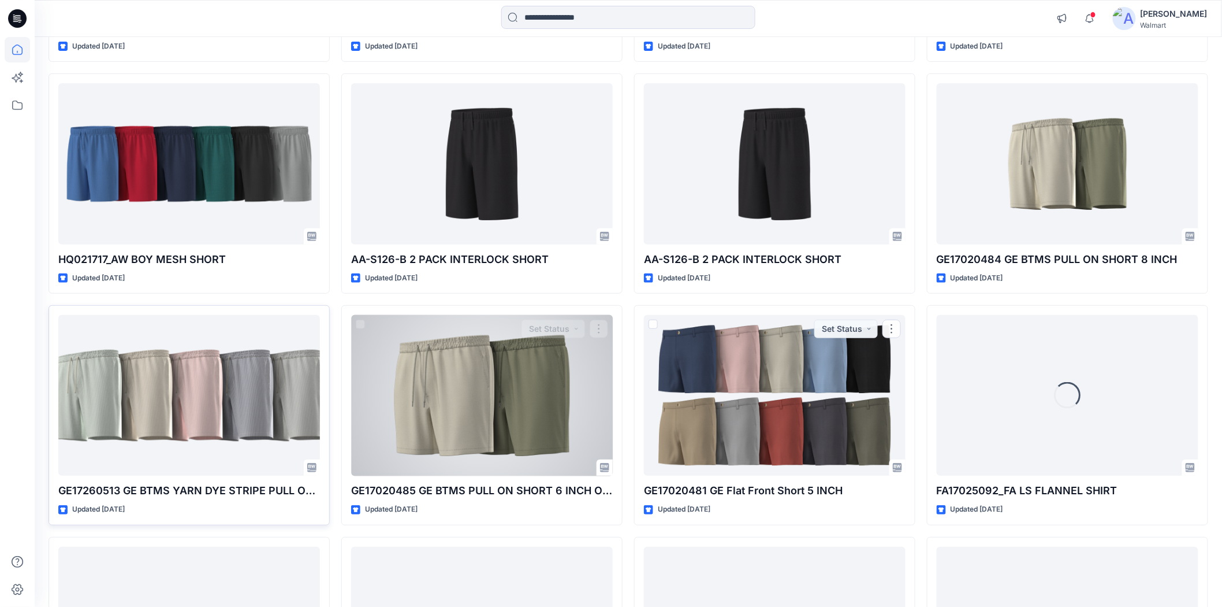  What do you see at coordinates (1068, 163) in the screenshot?
I see `a: GE17020484 GE BTMS PULL ON SHORT 8 INCH` at bounding box center [1068, 163].